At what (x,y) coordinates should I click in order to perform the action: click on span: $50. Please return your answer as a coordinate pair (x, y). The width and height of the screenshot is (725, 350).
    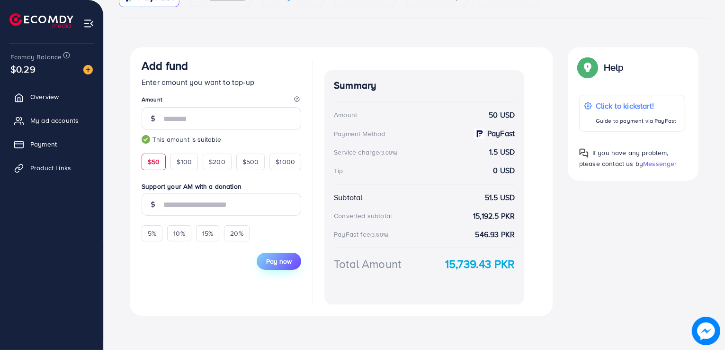
    Looking at the image, I should click on (153, 162).